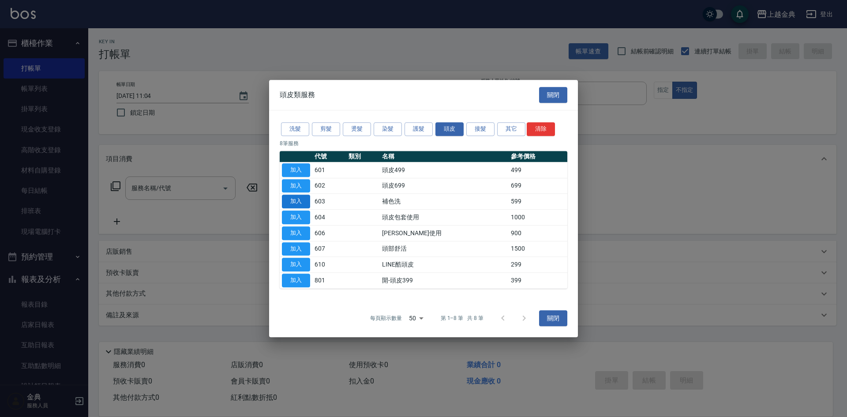 The height and width of the screenshot is (417, 847). Describe the element at coordinates (329, 265) in the screenshot. I see `td: 610` at that location.